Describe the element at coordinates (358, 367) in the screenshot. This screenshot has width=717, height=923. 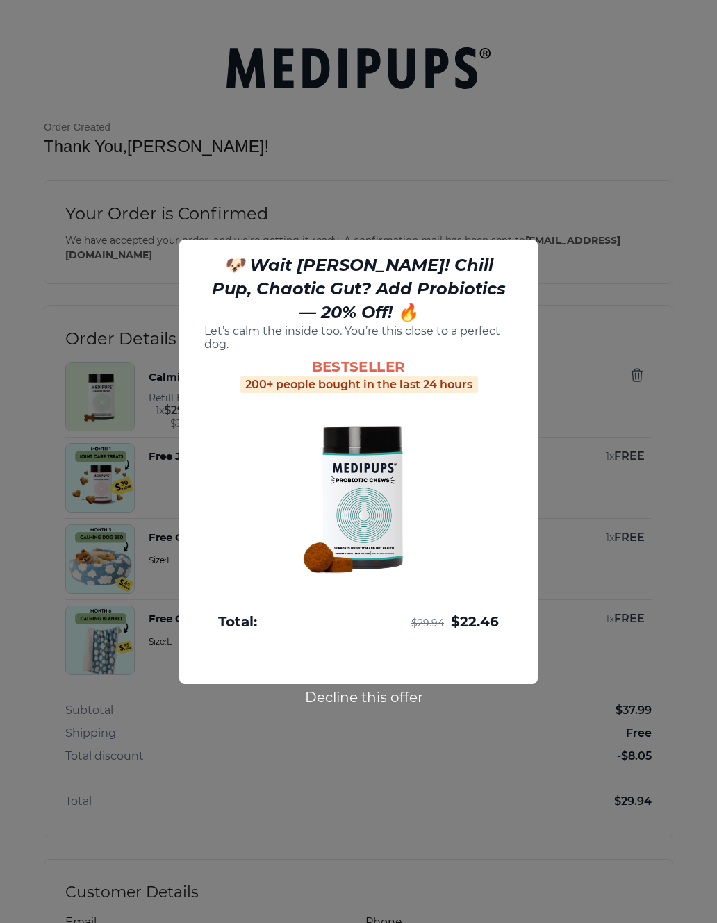
I see `span: BestSeller` at that location.